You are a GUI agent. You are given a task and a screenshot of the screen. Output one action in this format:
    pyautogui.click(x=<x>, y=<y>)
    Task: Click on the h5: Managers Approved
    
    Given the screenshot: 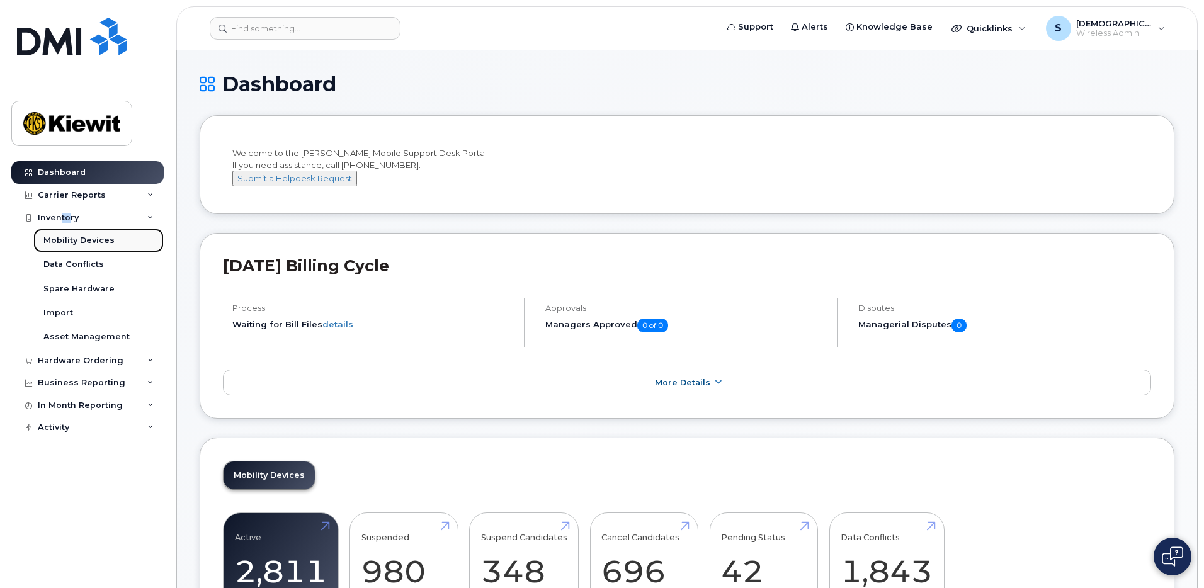 What is the action you would take?
    pyautogui.click(x=686, y=325)
    